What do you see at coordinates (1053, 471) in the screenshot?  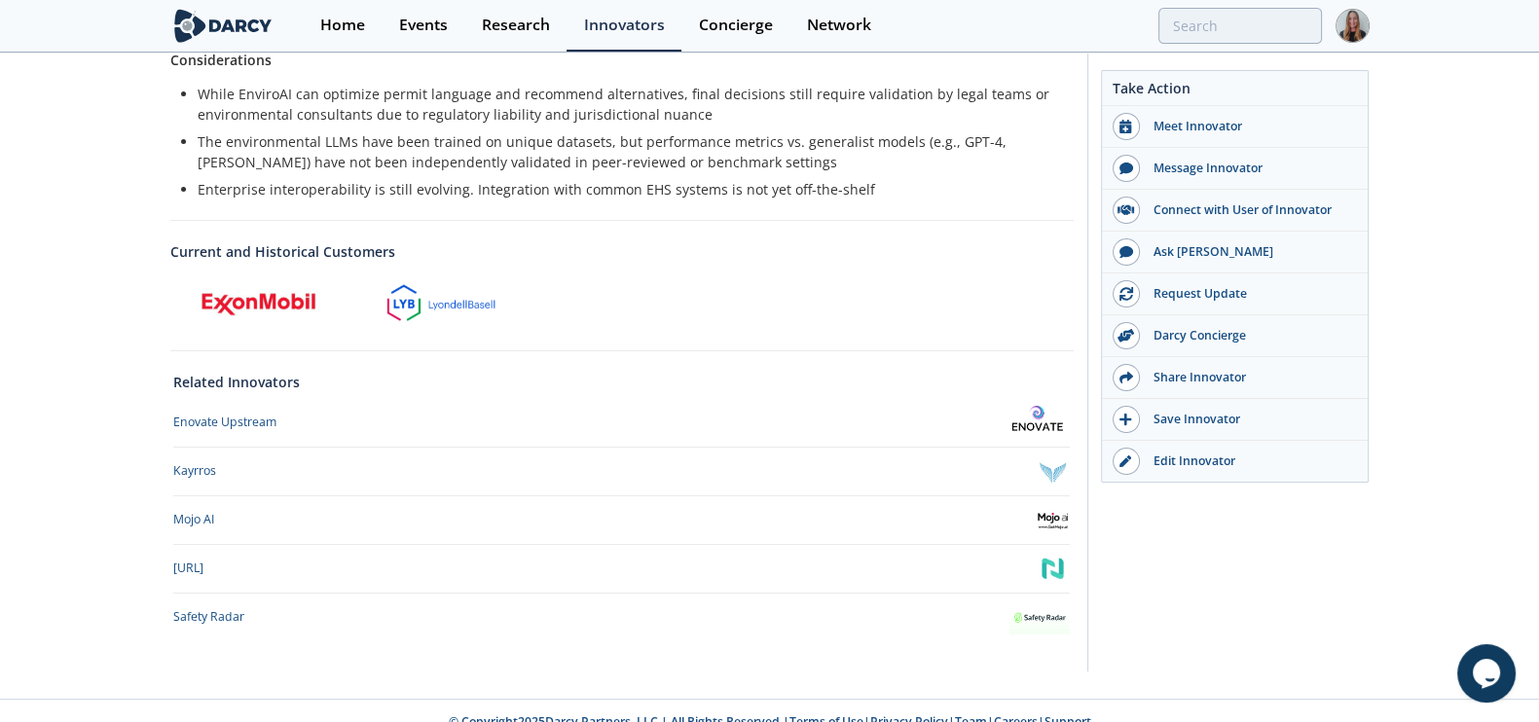 I see `img: Kayrros` at bounding box center [1053, 471].